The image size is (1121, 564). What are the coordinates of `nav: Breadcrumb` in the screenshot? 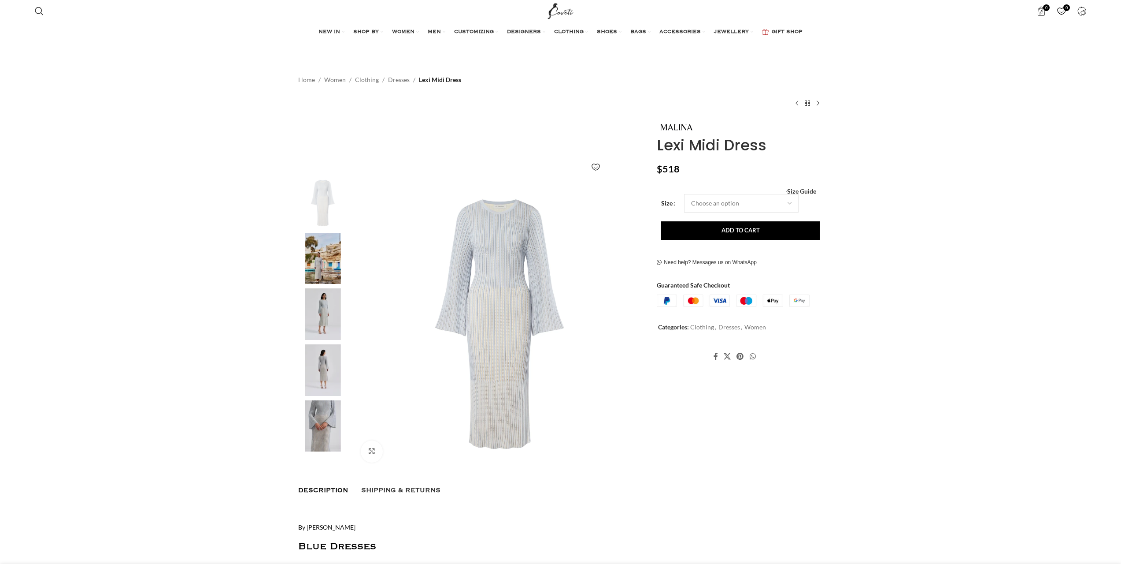 It's located at (380, 80).